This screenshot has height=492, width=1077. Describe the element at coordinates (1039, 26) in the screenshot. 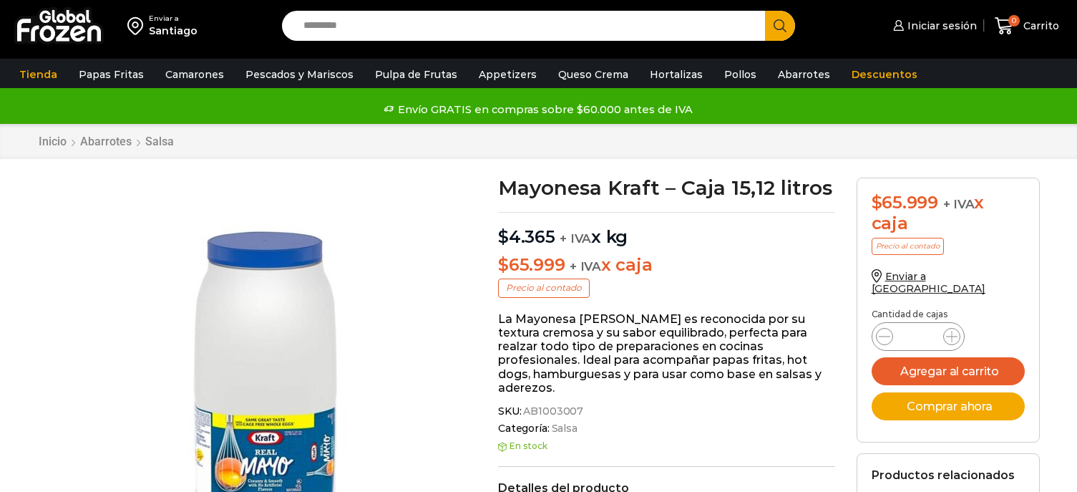

I see `span: Carrito` at that location.